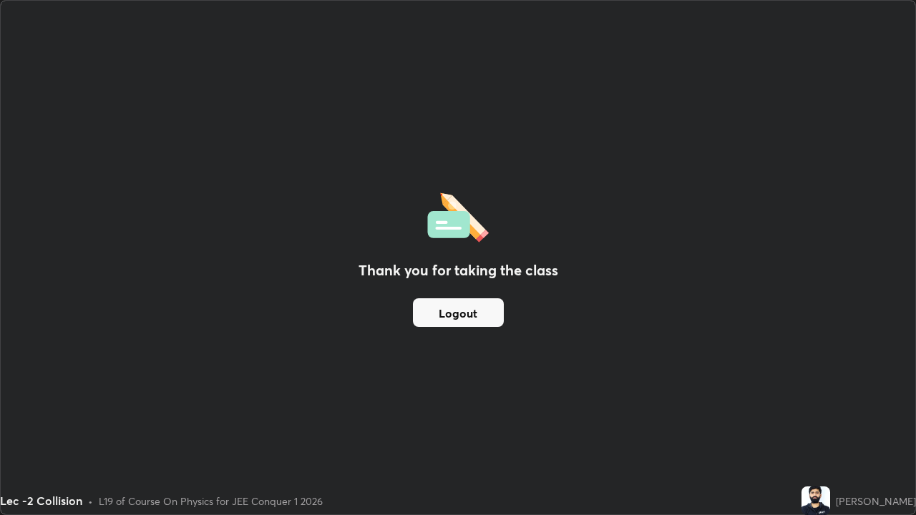 This screenshot has width=916, height=515. Describe the element at coordinates (458, 215) in the screenshot. I see `img: offlineFeedback.1438e8b3.svg` at that location.